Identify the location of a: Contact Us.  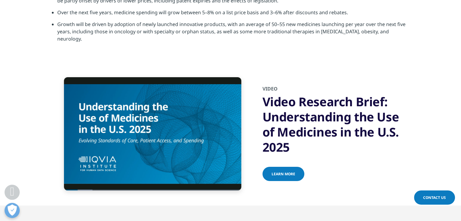
(434, 198).